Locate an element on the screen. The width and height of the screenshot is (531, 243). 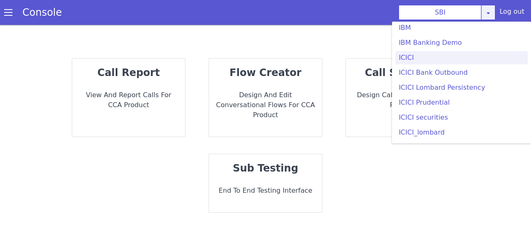
a: ICICI Lombard Persistency is located at coordinates (461, 88).